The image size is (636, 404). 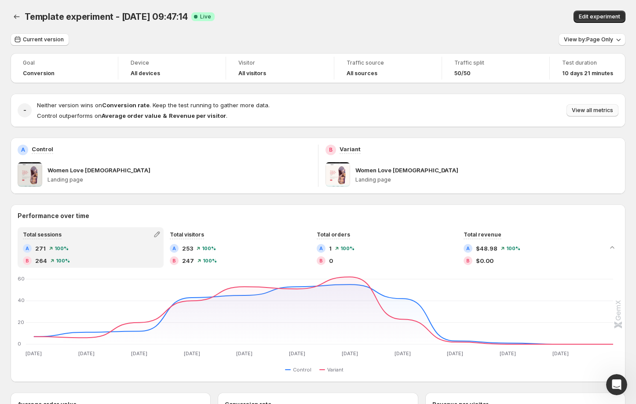 What do you see at coordinates (462, 73) in the screenshot?
I see `span: 50/50` at bounding box center [462, 73].